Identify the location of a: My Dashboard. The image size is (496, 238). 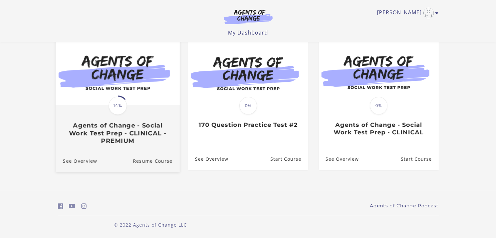
(248, 33).